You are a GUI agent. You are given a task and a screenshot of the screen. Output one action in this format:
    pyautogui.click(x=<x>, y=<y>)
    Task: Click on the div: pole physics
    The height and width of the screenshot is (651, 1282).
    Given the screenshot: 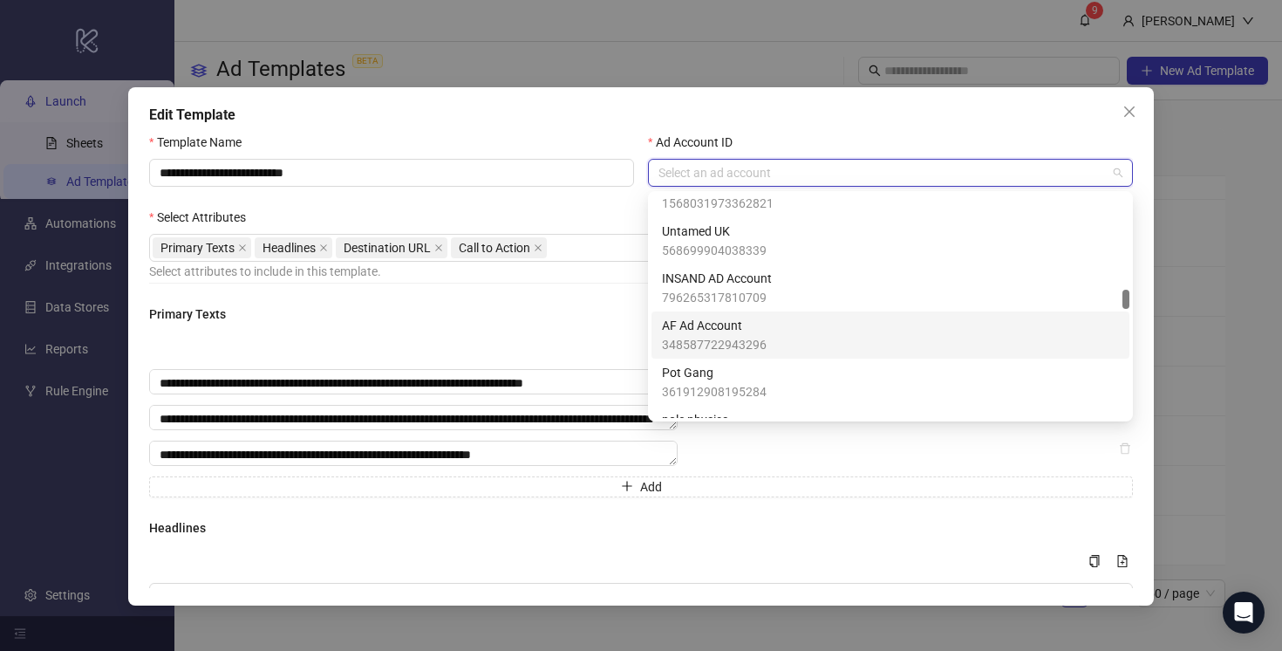 What is the action you would take?
    pyautogui.click(x=890, y=429)
    